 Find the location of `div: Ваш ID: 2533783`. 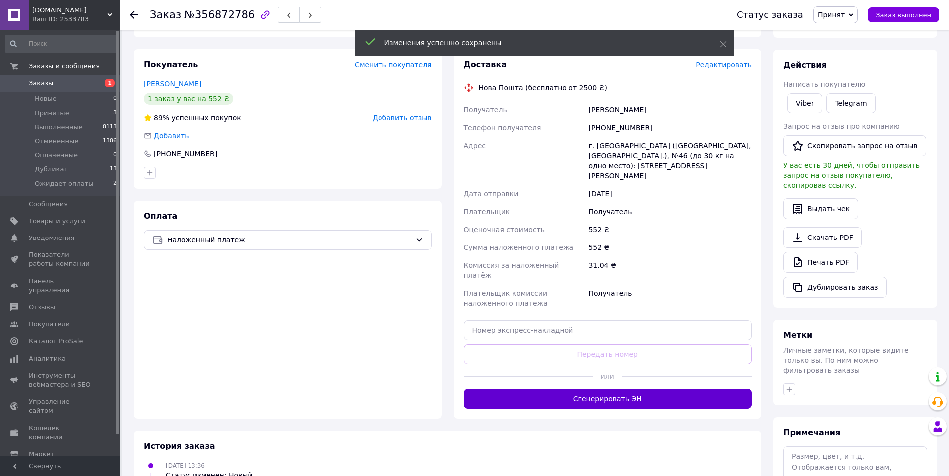

div: Ваш ID: 2533783 is located at coordinates (76, 19).